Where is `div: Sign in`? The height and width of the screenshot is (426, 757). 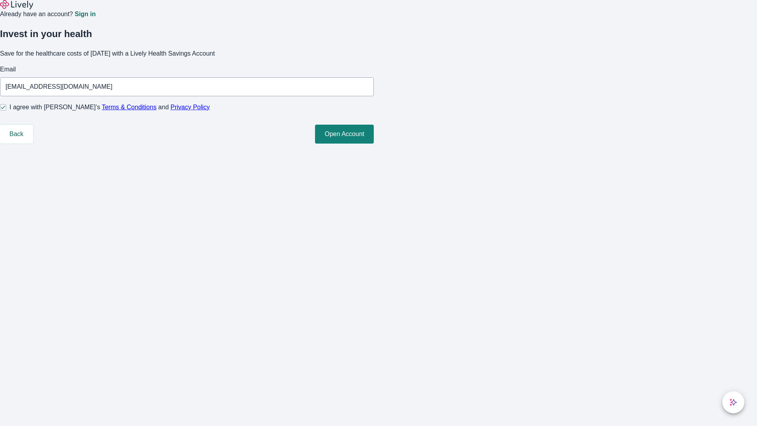 div: Sign in is located at coordinates (85, 14).